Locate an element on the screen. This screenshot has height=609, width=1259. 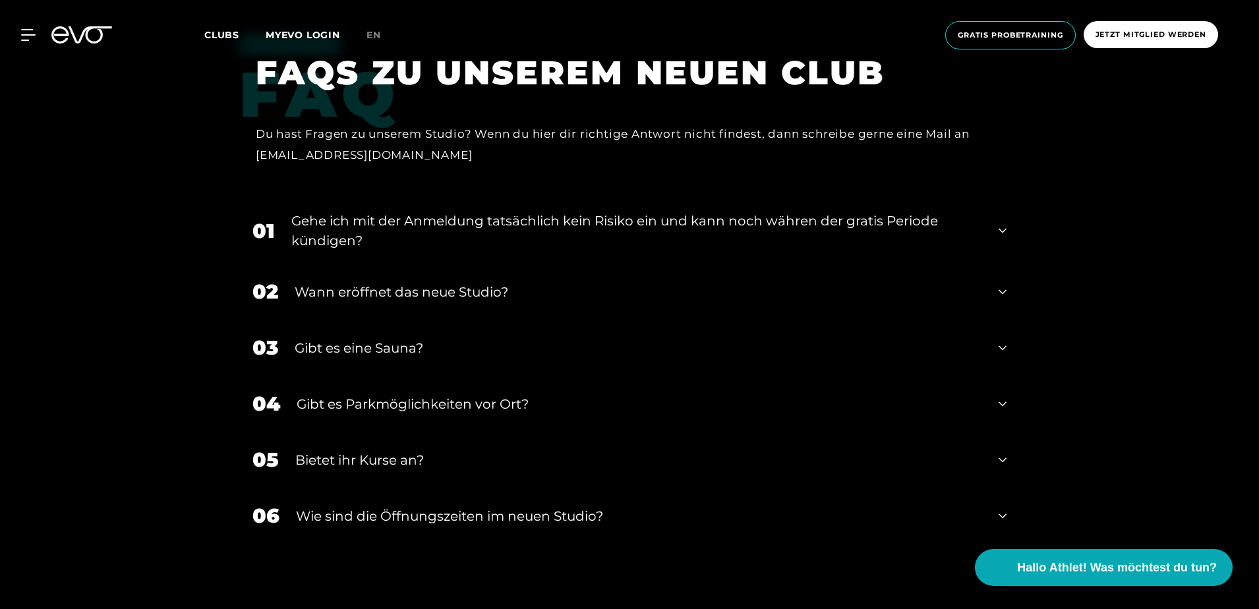
div: Gibt es eine Sauna? is located at coordinates (638, 348).